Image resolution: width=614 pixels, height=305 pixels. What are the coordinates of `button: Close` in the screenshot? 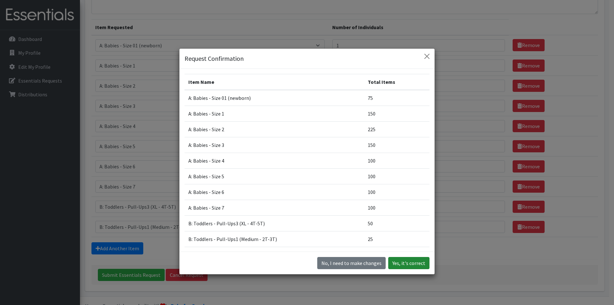 It's located at (427, 56).